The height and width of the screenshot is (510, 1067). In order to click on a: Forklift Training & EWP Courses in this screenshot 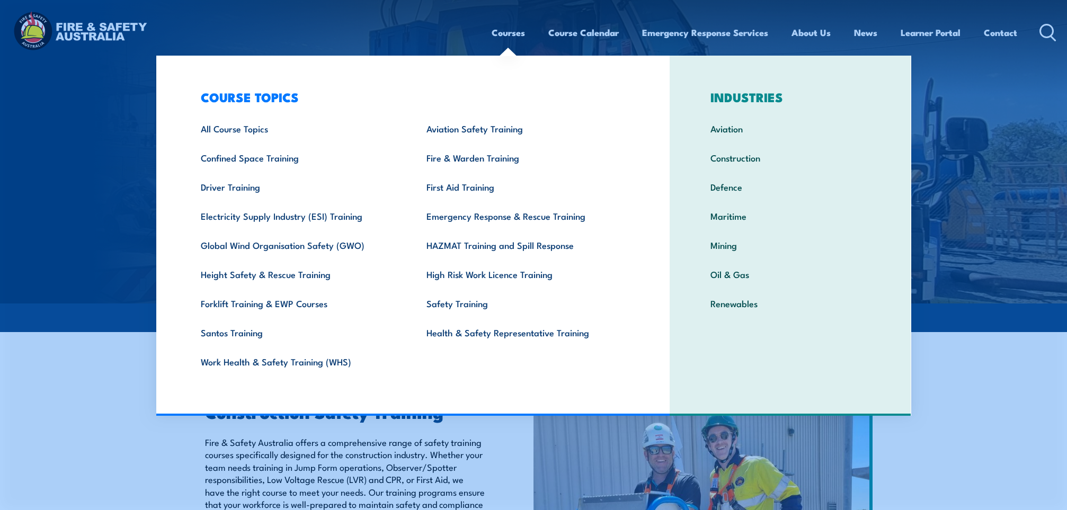, I will do `click(297, 303)`.